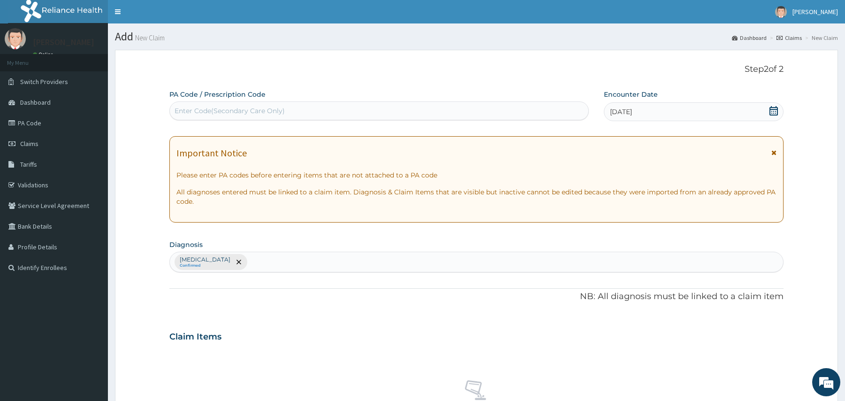  What do you see at coordinates (195, 337) in the screenshot?
I see `h3: Claim Items` at bounding box center [195, 337].